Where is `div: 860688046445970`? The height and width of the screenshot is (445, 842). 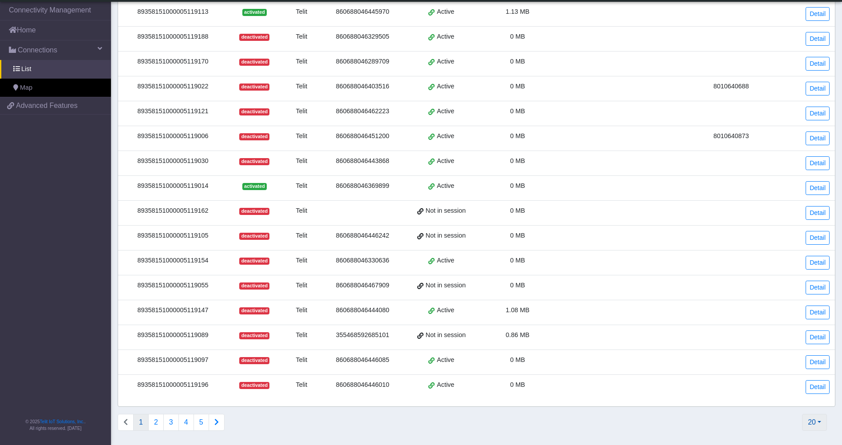
div: 860688046445970 is located at coordinates (363, 12).